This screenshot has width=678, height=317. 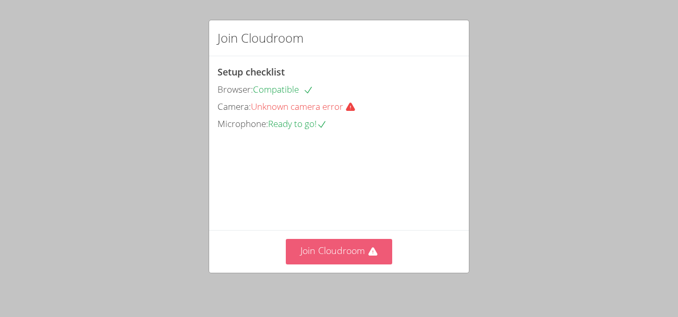 What do you see at coordinates (235, 89) in the screenshot?
I see `span: Browser:` at bounding box center [235, 89].